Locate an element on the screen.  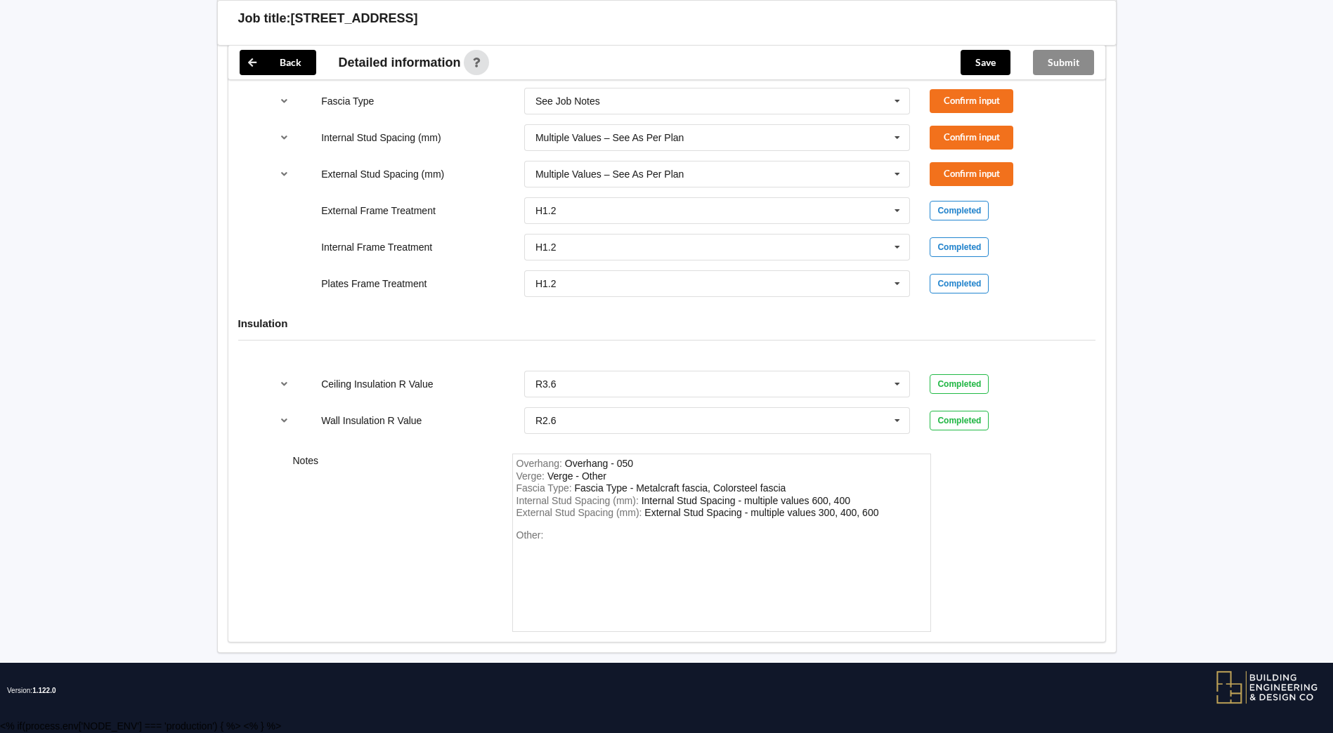
label: External Stud Spacing (mm) is located at coordinates (382, 174).